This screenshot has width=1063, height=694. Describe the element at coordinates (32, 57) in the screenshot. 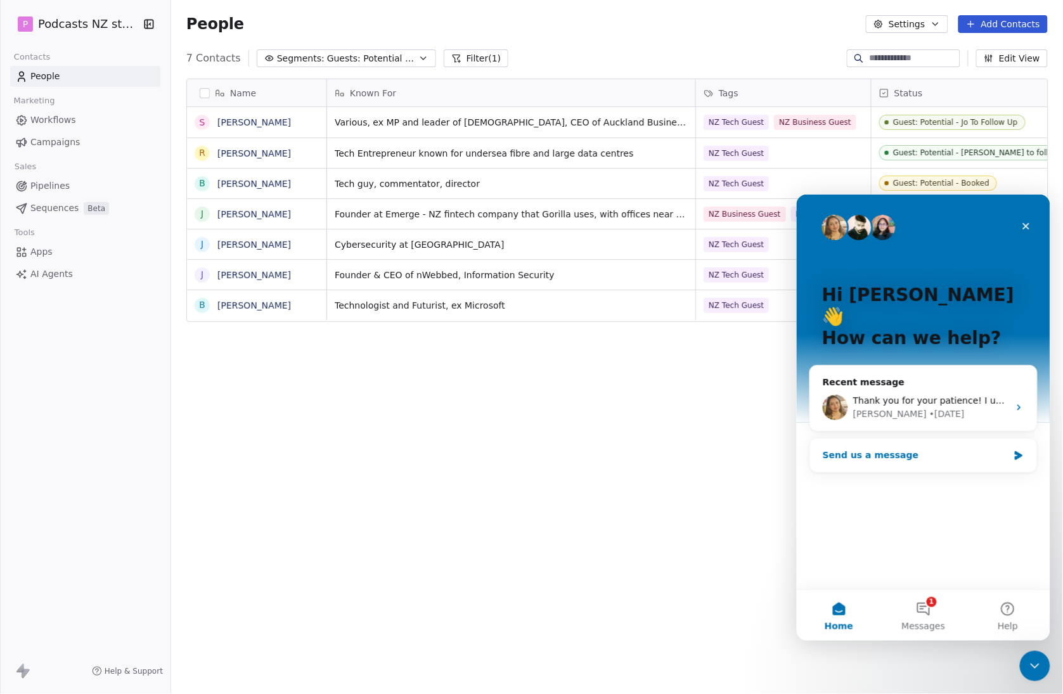

I see `span: Contacts` at that location.